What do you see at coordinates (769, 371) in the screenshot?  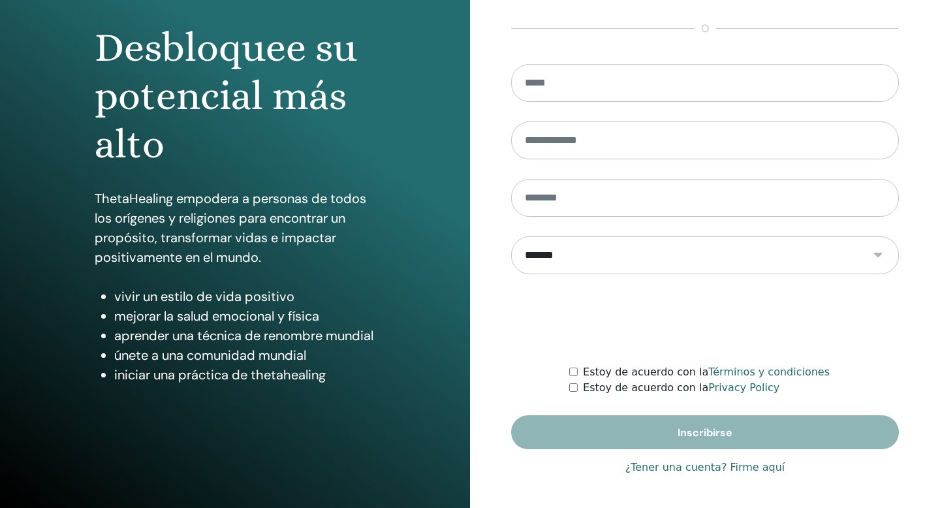 I see `a: Términos y condiciones` at bounding box center [769, 371].